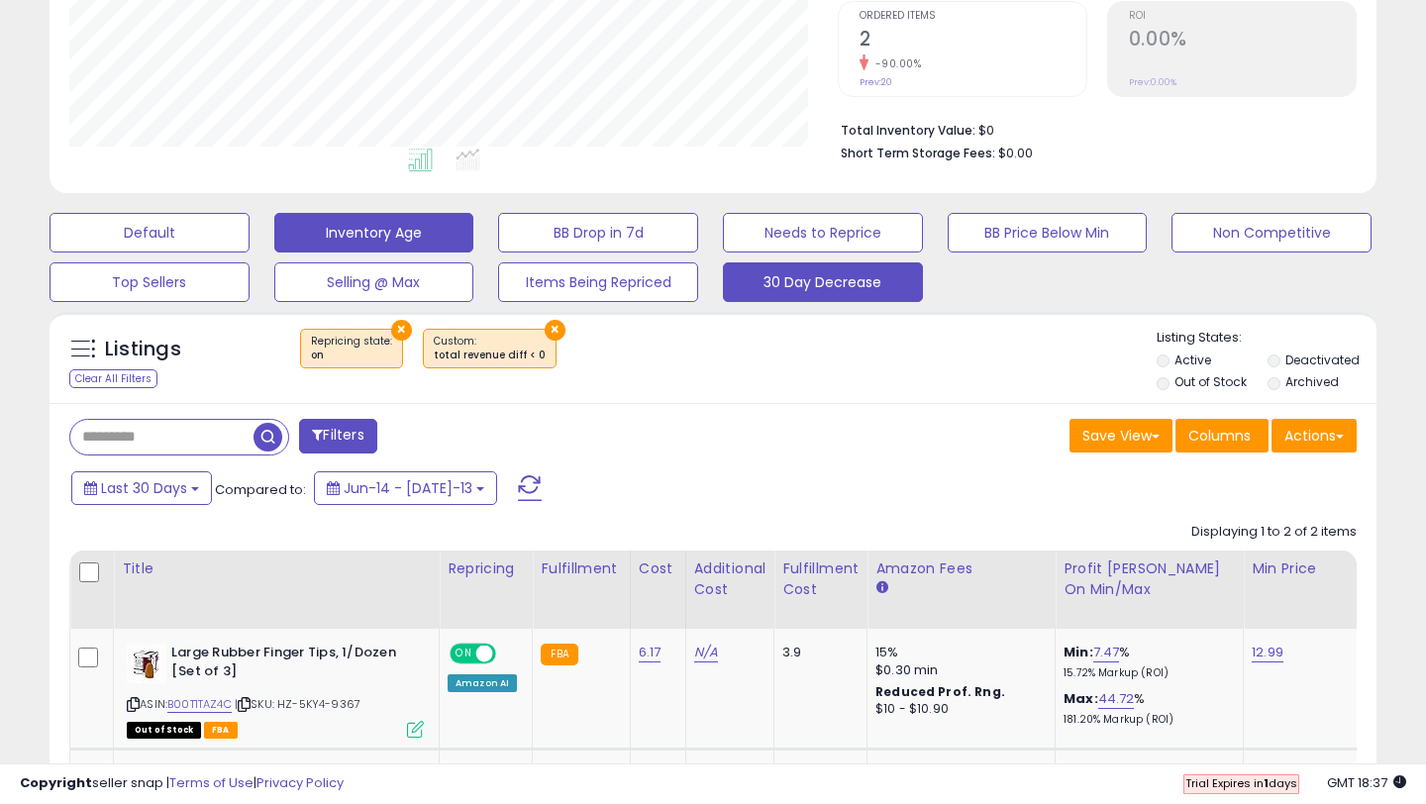  What do you see at coordinates (1106, 653) in the screenshot?
I see `a: 7.47` at bounding box center [1106, 653].